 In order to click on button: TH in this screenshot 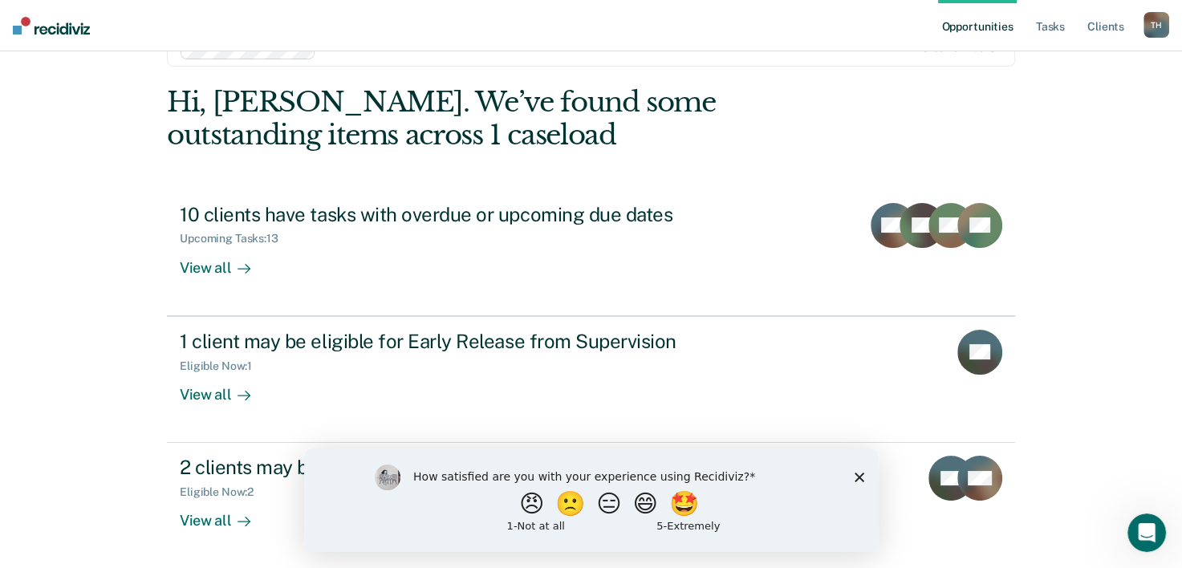, I will do `click(1157, 25)`.